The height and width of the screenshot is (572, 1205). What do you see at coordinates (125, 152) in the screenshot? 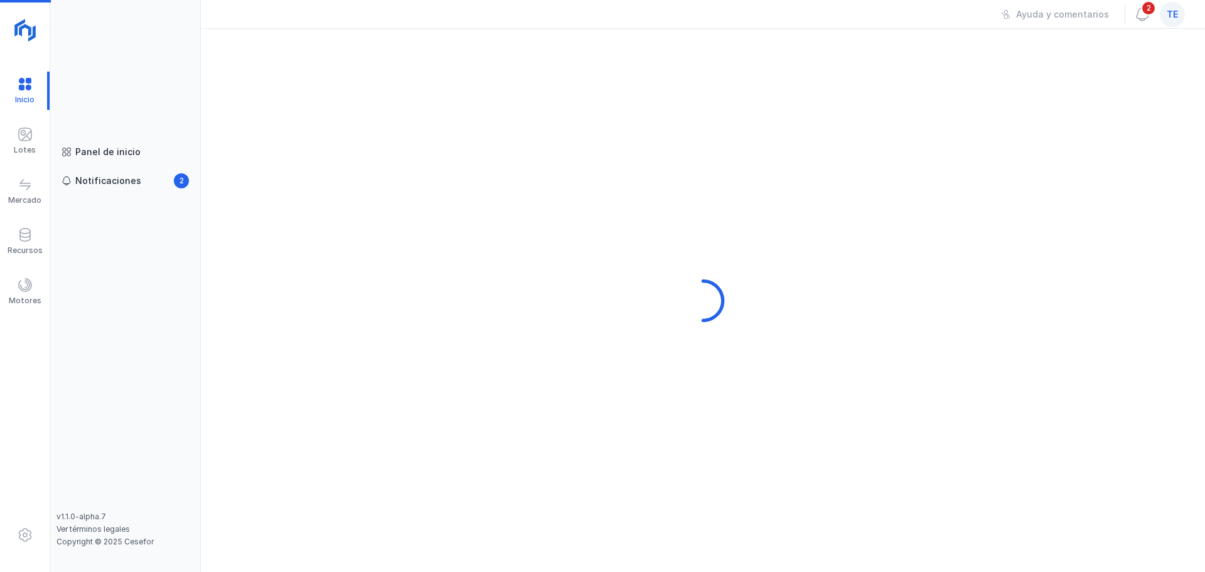
I see `a: Panel de inicio` at bounding box center [125, 152].